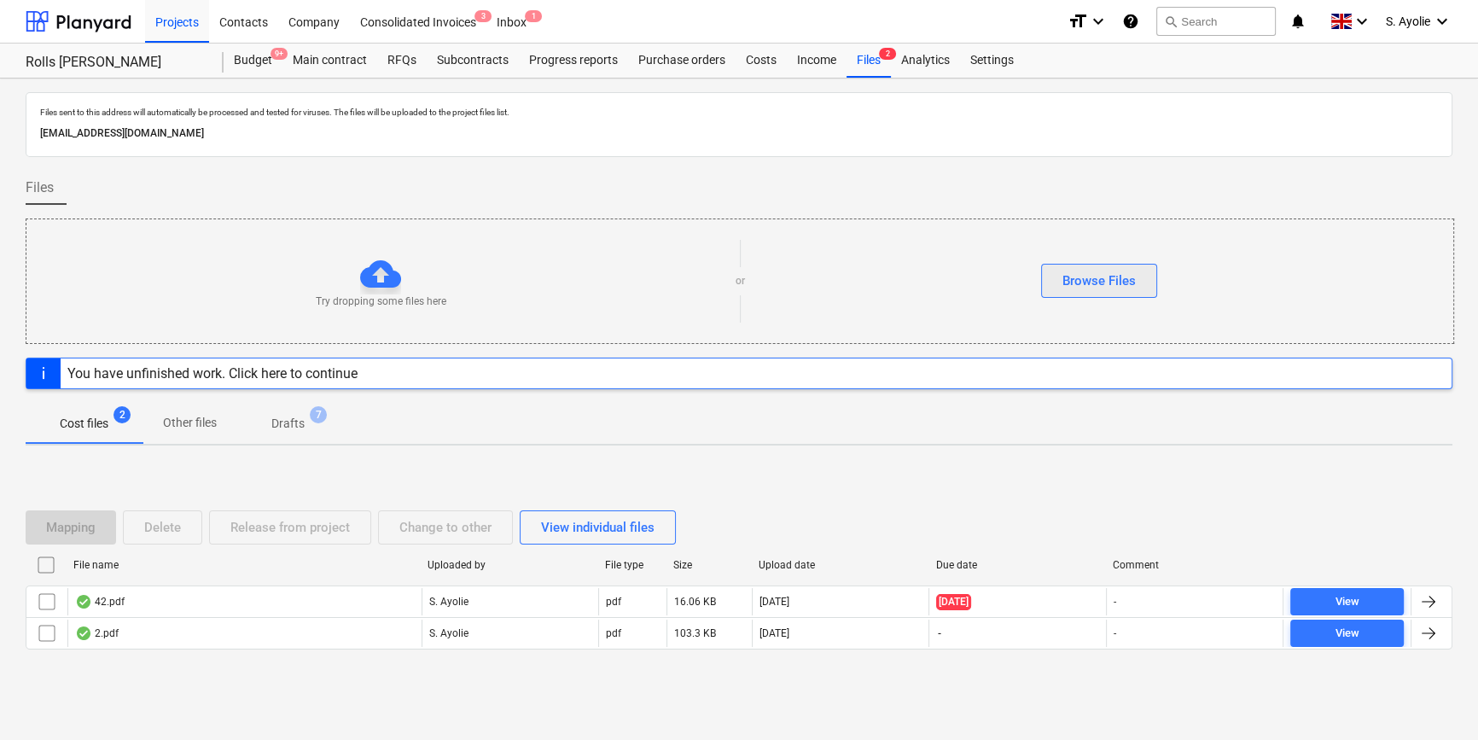 The width and height of the screenshot is (1478, 740). Describe the element at coordinates (39, 188) in the screenshot. I see `span: Files` at that location.